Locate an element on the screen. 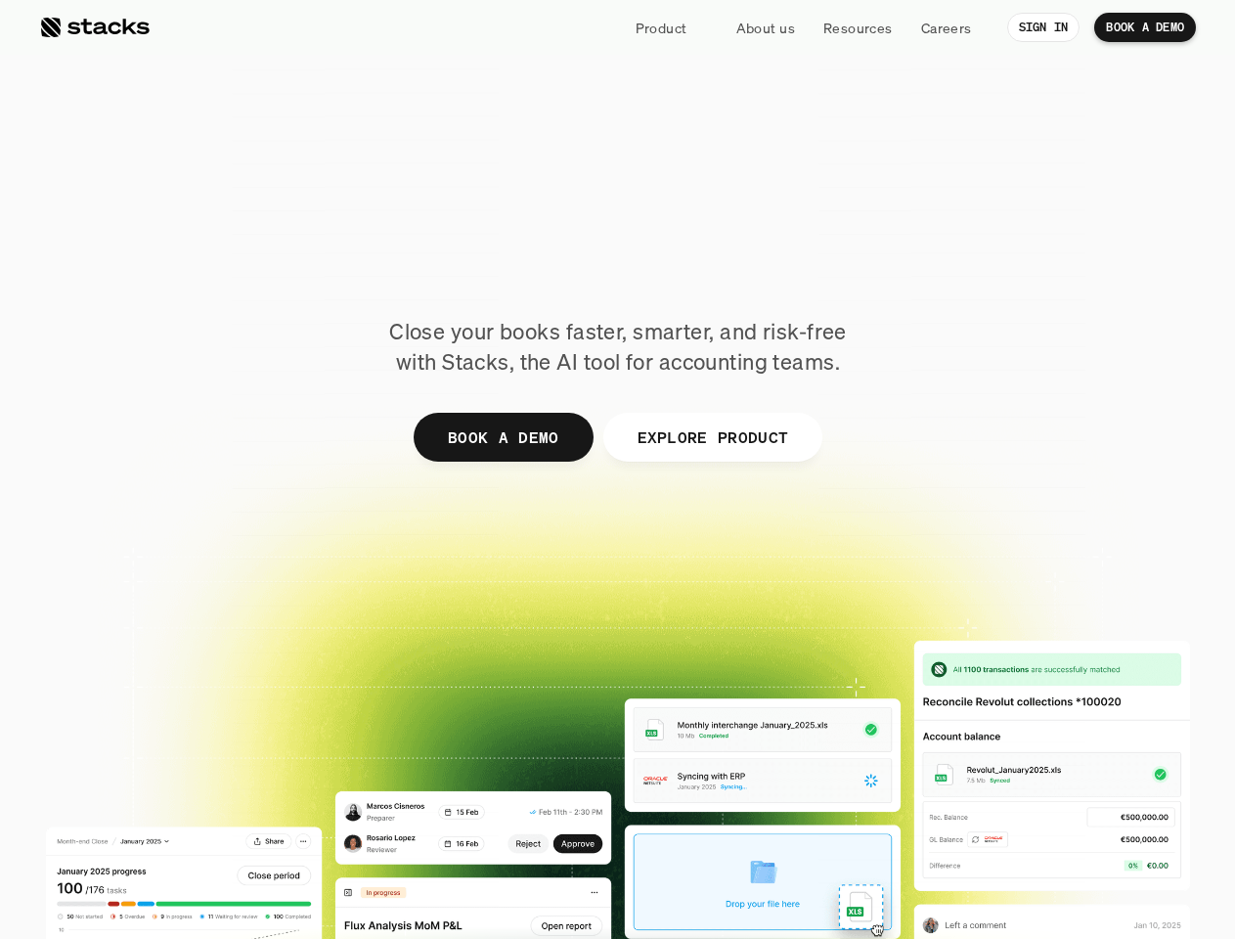 The image size is (1235, 939). p: About us is located at coordinates (766, 27).